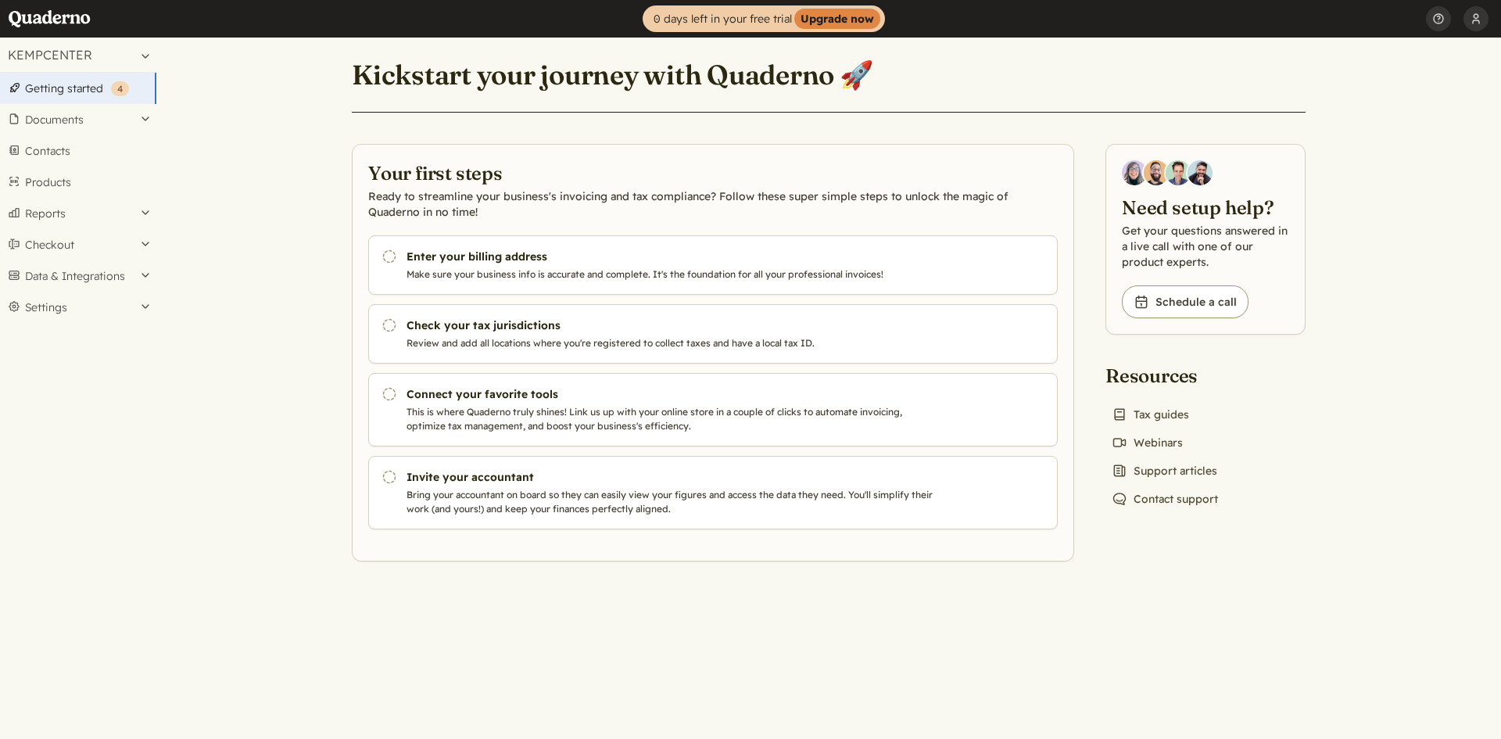  Describe the element at coordinates (764, 19) in the screenshot. I see `a: 0 days left in your free trialUpgrade now` at that location.